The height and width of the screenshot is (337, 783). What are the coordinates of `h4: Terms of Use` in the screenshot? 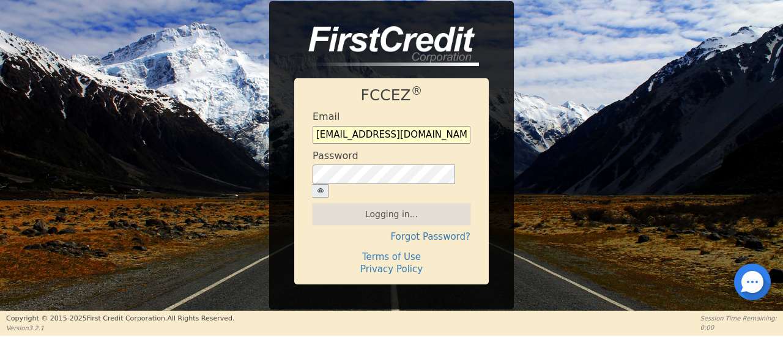 It's located at (391, 257).